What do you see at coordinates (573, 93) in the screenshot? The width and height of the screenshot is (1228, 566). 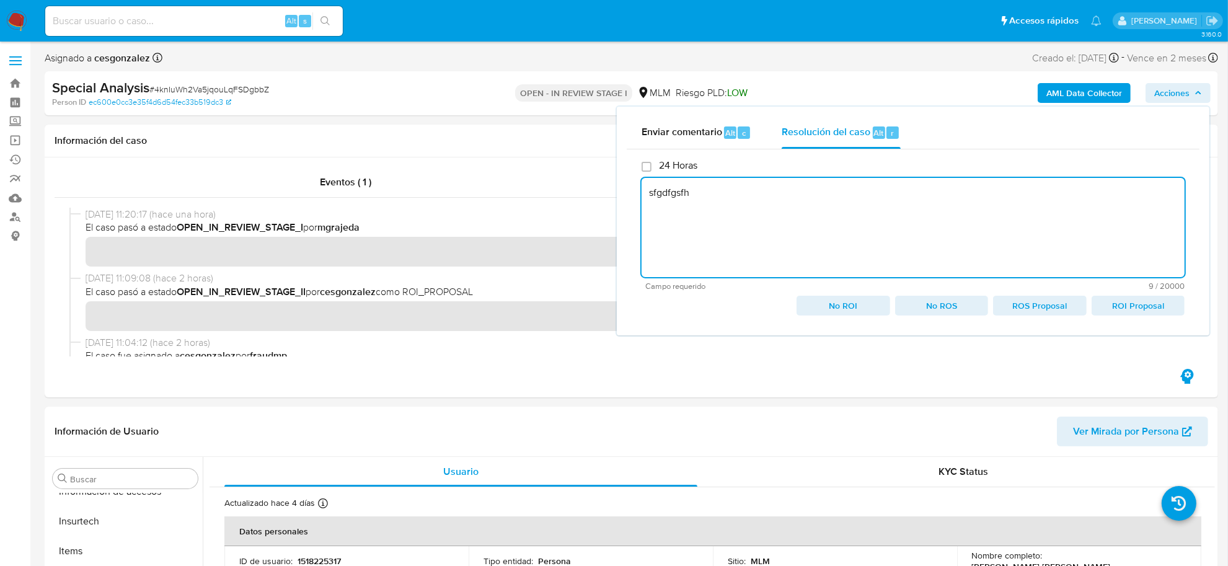 I see `p: OPEN - IN REVIEW STAGE I` at bounding box center [573, 93].